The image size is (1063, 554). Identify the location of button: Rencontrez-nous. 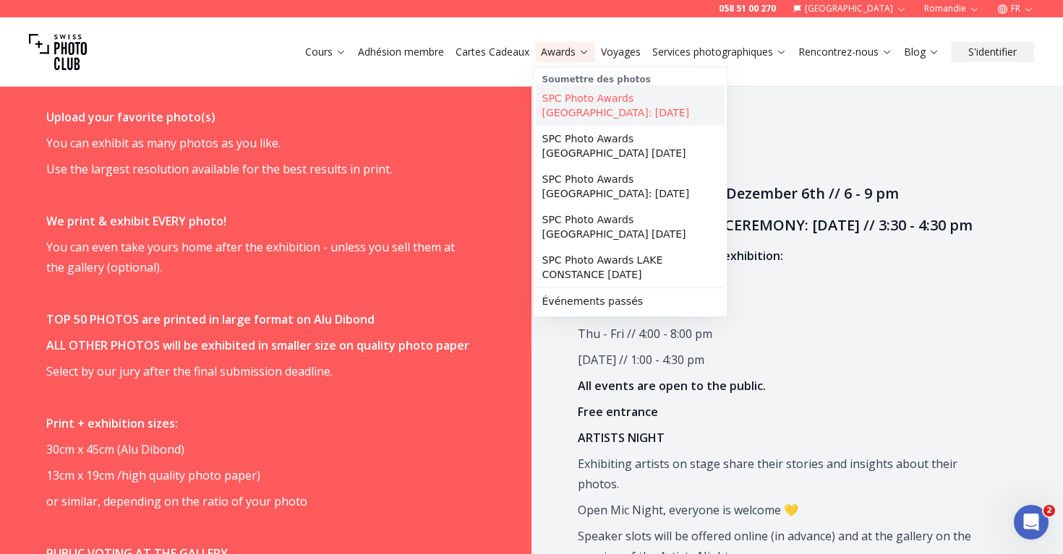
(845, 52).